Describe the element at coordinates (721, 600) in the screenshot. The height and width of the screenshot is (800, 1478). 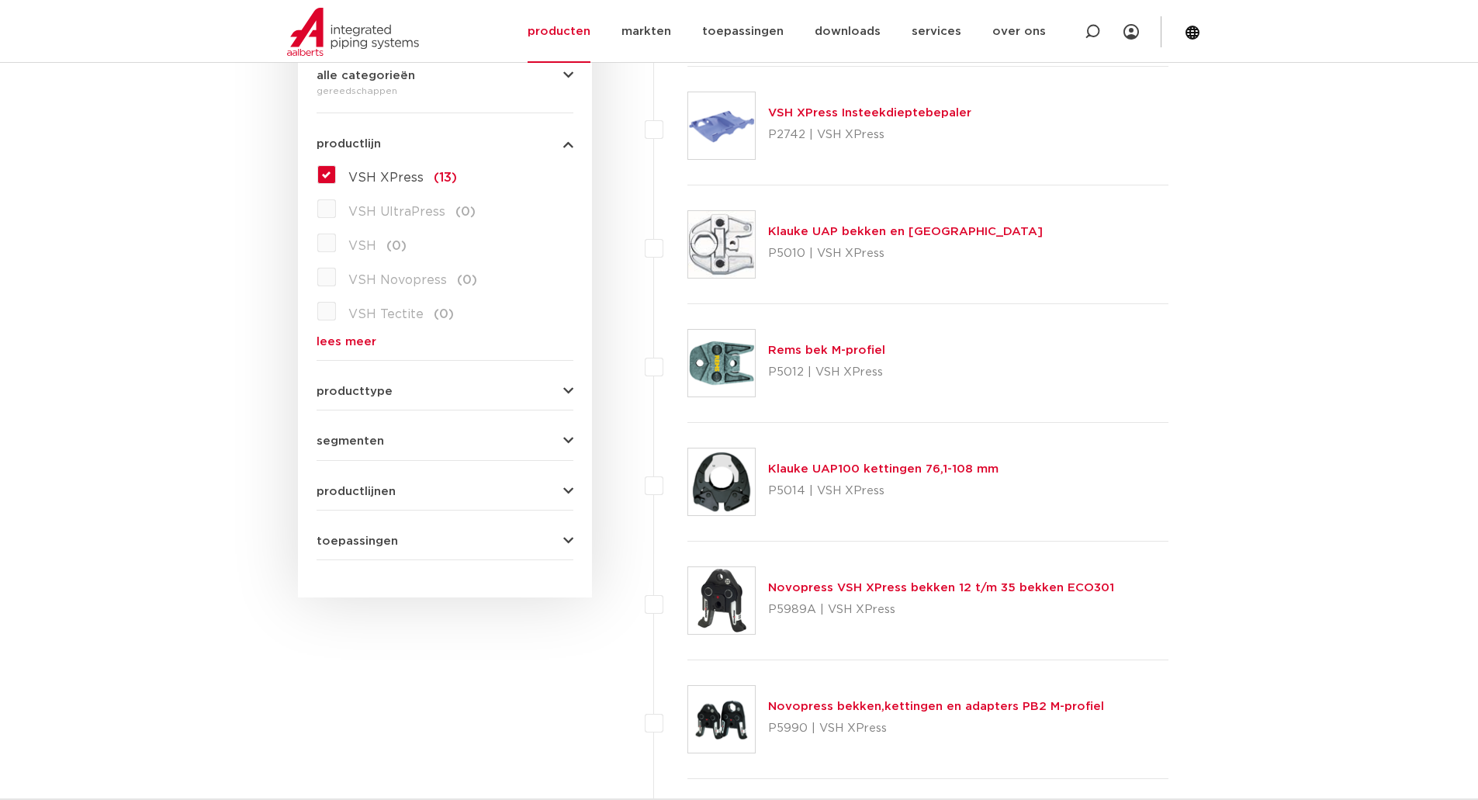
I see `img: Thumbnail for Novopress VSH XPress bekken 12 t/m 35 bekken ECO301` at that location.